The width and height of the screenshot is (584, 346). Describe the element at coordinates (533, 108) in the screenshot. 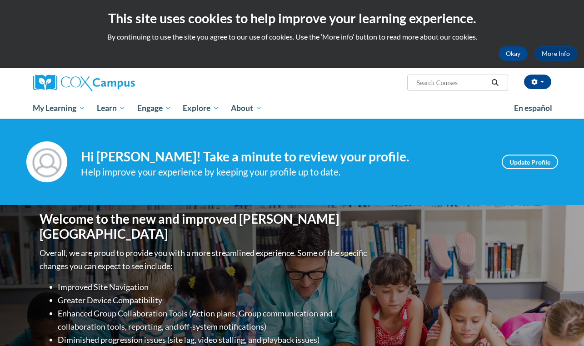

I see `span: En español` at that location.